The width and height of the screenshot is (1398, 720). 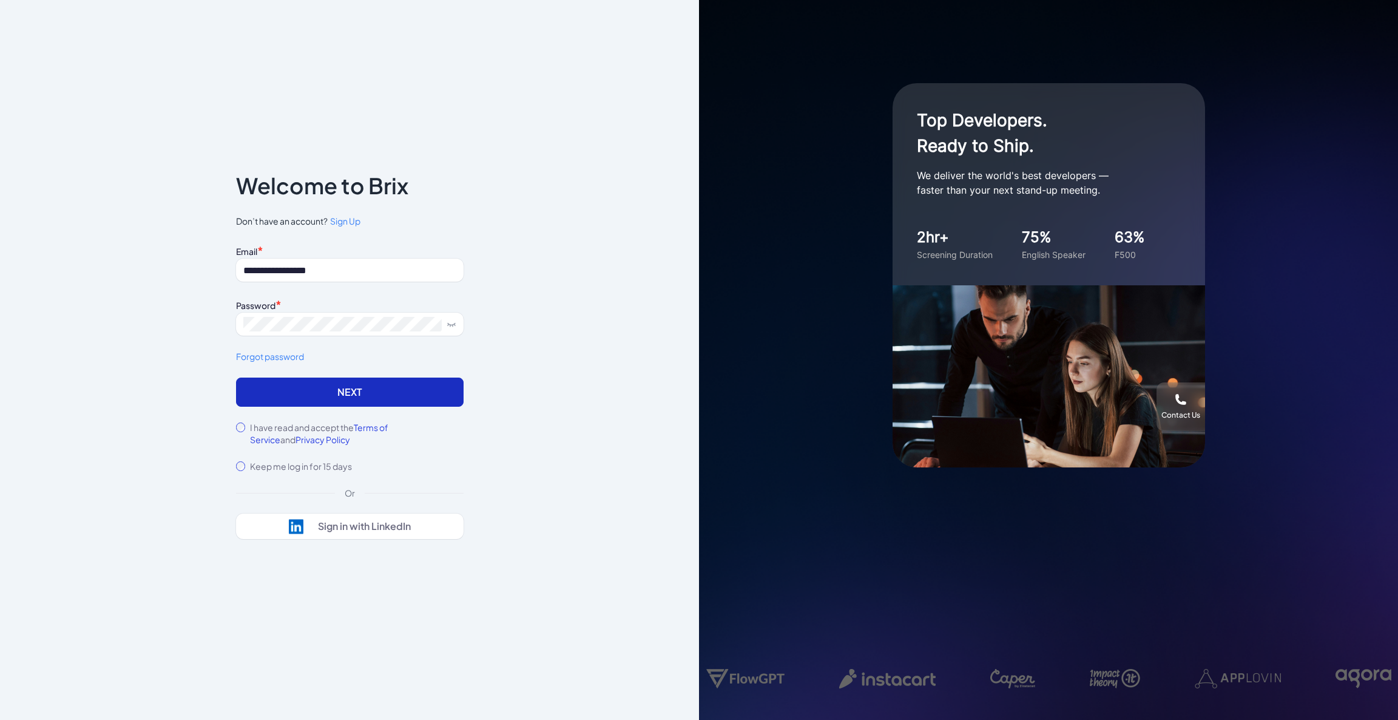 I want to click on div: F500, so click(x=1130, y=254).